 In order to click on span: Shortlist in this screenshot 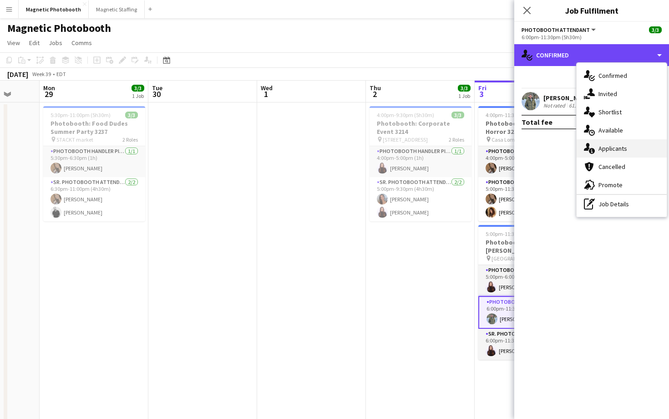, I will do `click(610, 112)`.